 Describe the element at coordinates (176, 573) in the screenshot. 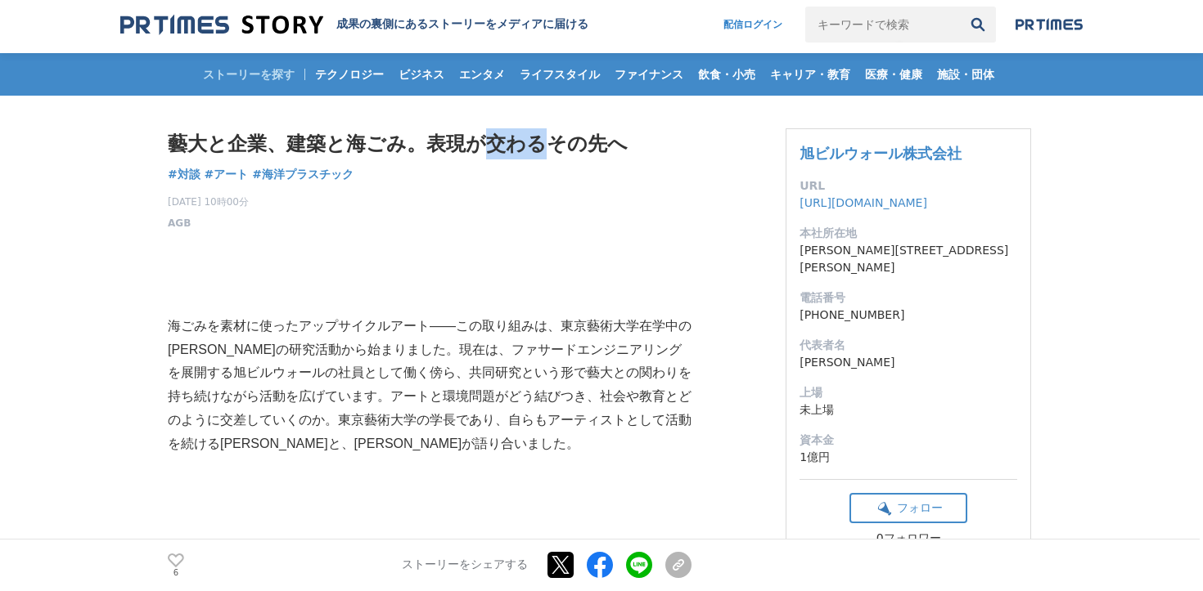

I see `p: 6` at that location.